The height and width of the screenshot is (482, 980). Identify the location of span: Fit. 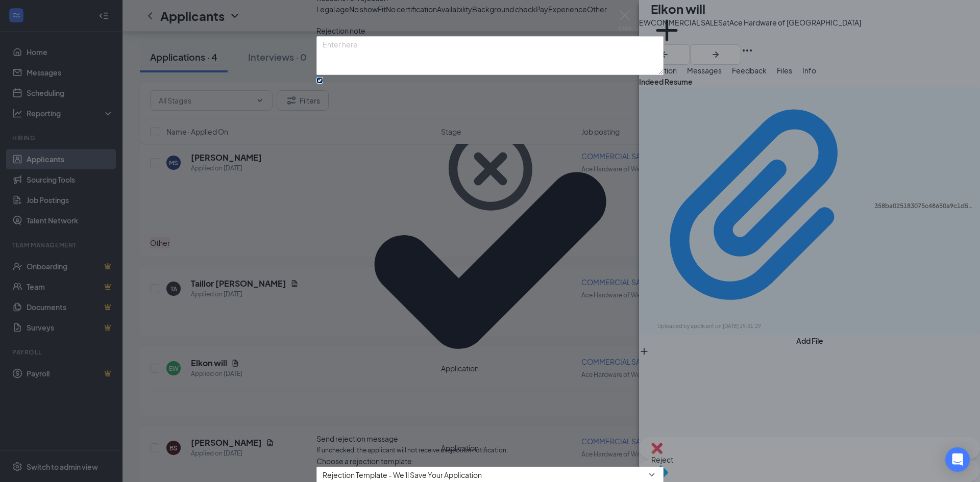
(382, 9).